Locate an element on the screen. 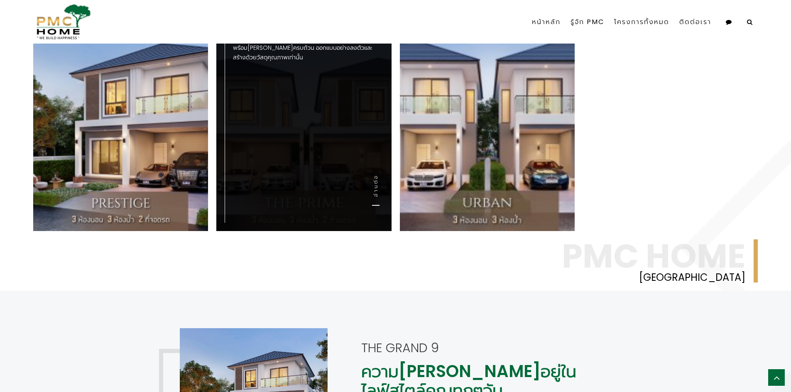  a: ติดต่อเรา is located at coordinates (695, 22).